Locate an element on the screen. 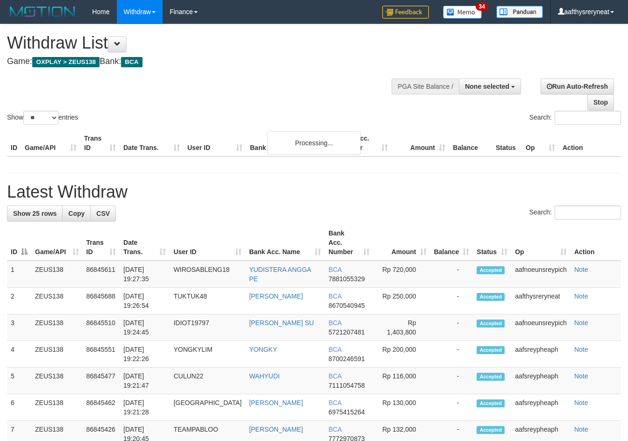  th: Date Trans.: activate to sort column ascending is located at coordinates (144, 242).